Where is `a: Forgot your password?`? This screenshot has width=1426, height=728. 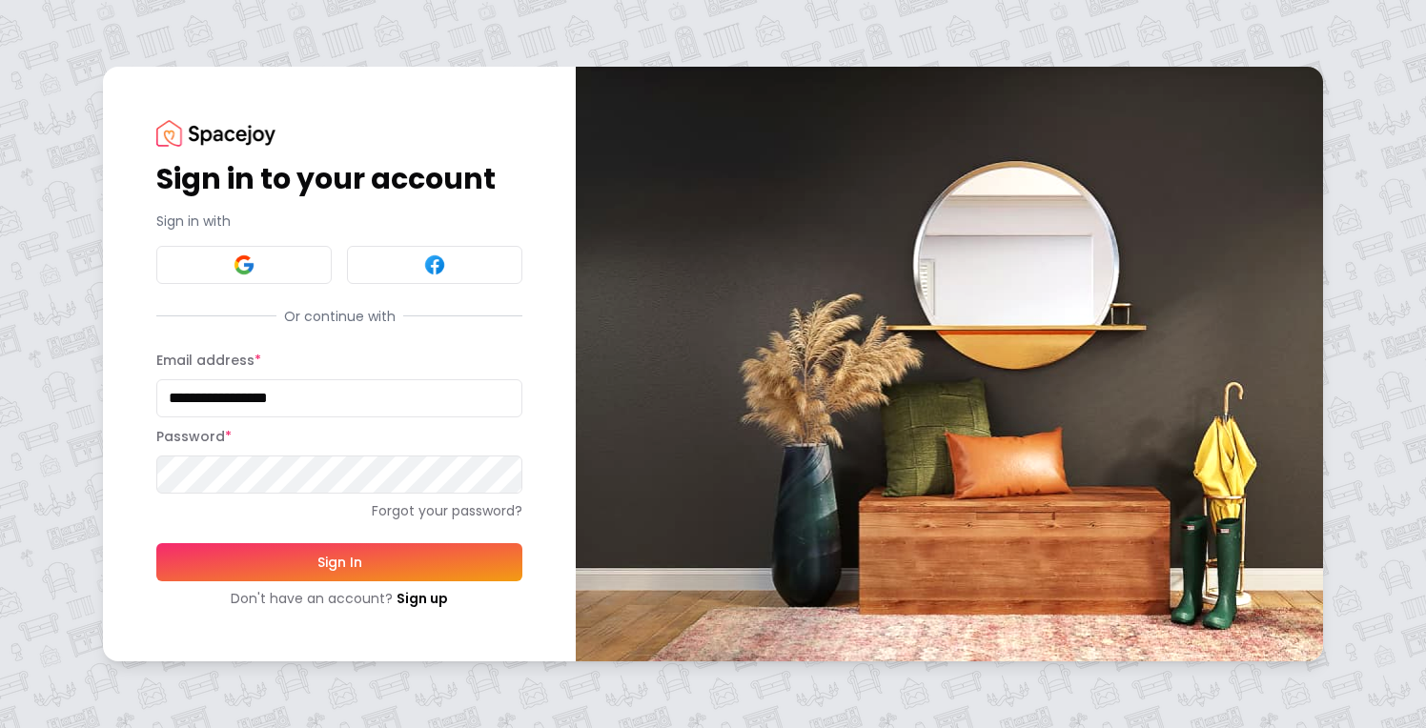
a: Forgot your password? is located at coordinates (339, 511).